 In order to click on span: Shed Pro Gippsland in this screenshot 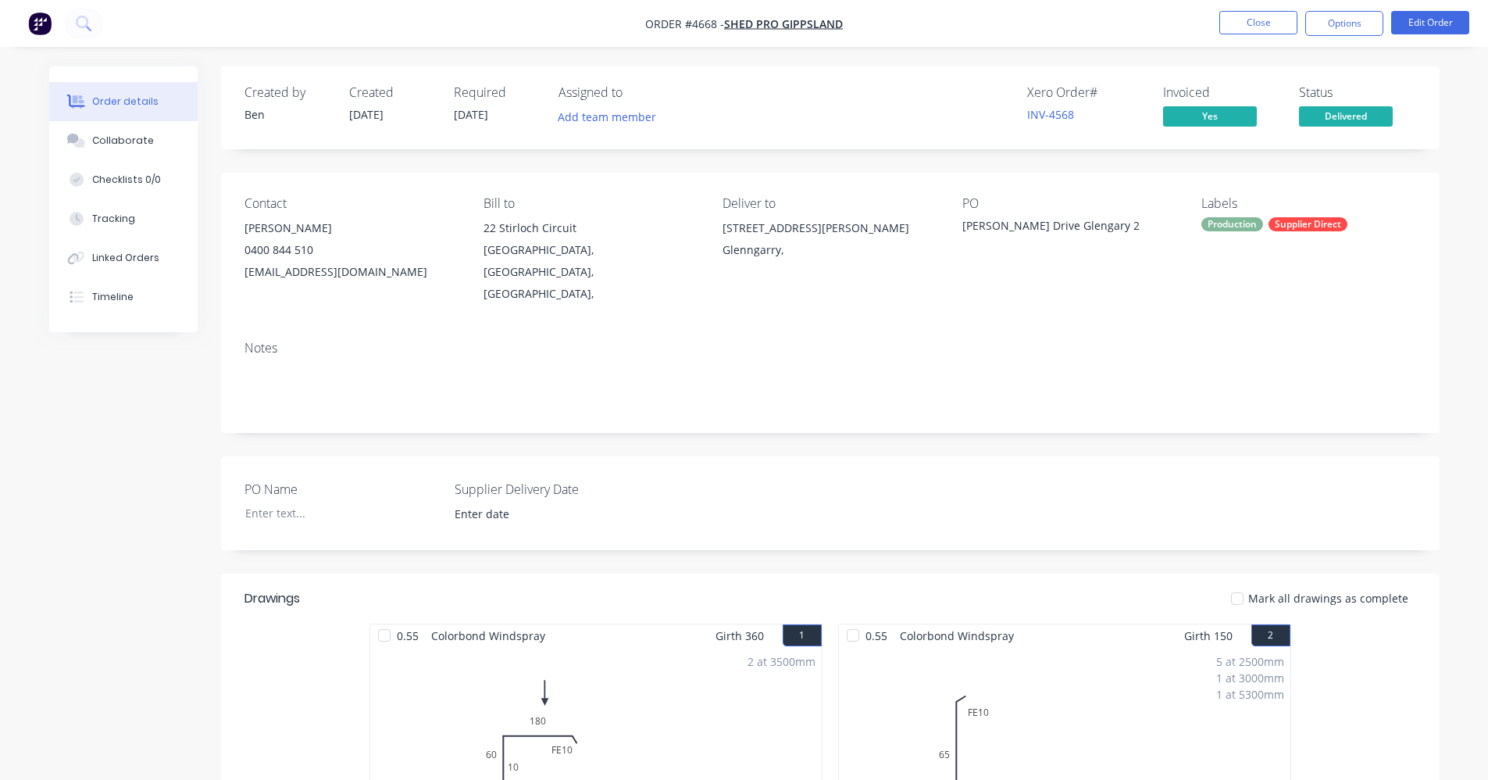, I will do `click(784, 23)`.